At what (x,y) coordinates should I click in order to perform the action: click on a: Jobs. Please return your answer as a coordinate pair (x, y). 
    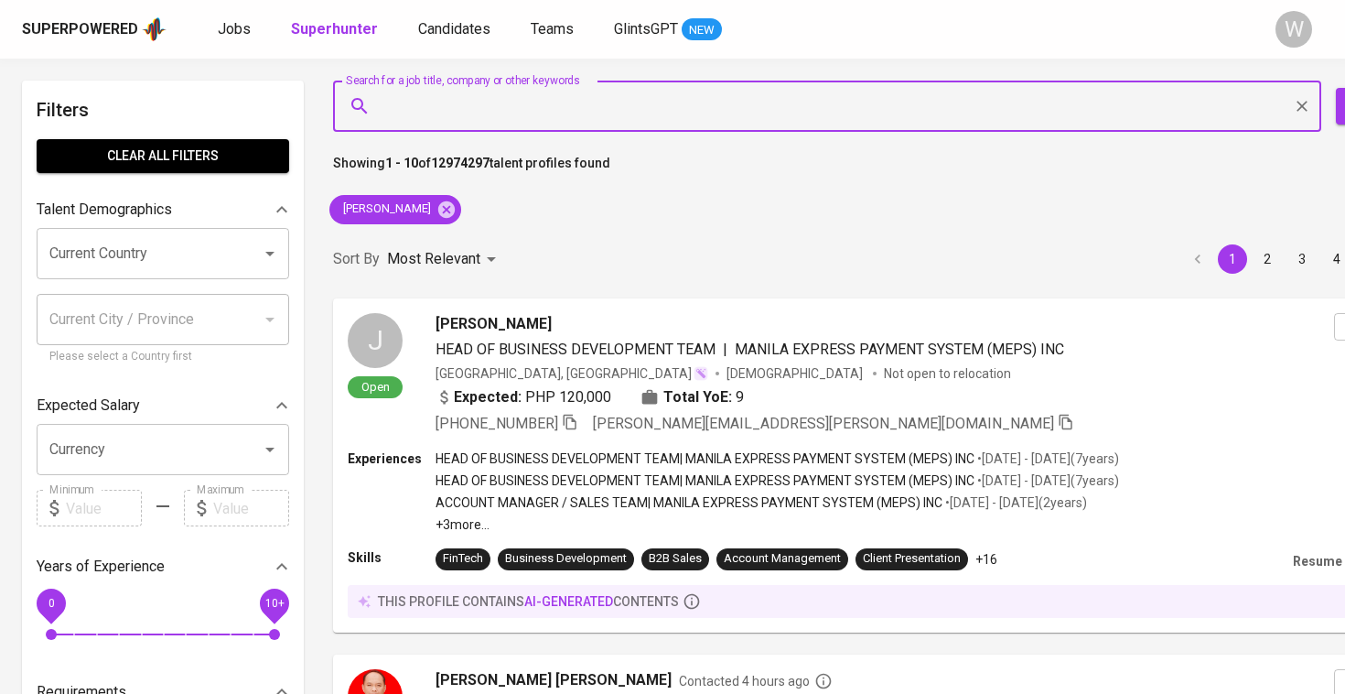
    Looking at the image, I should click on (236, 29).